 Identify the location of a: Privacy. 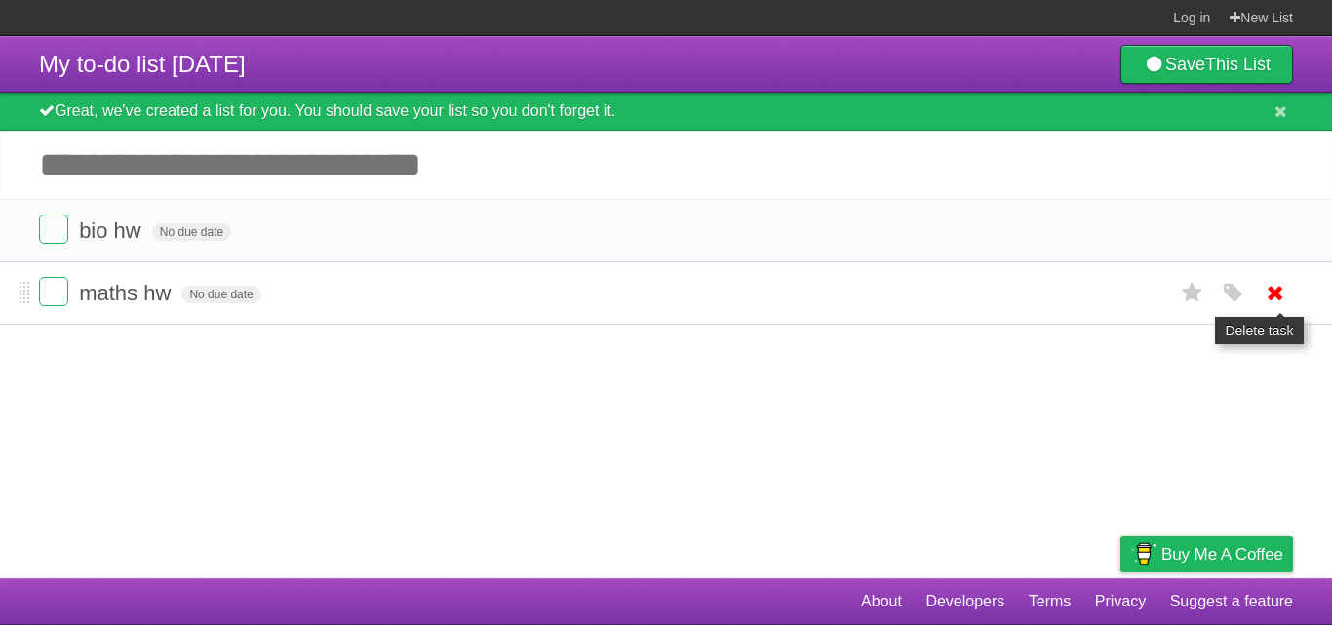
(1121, 602).